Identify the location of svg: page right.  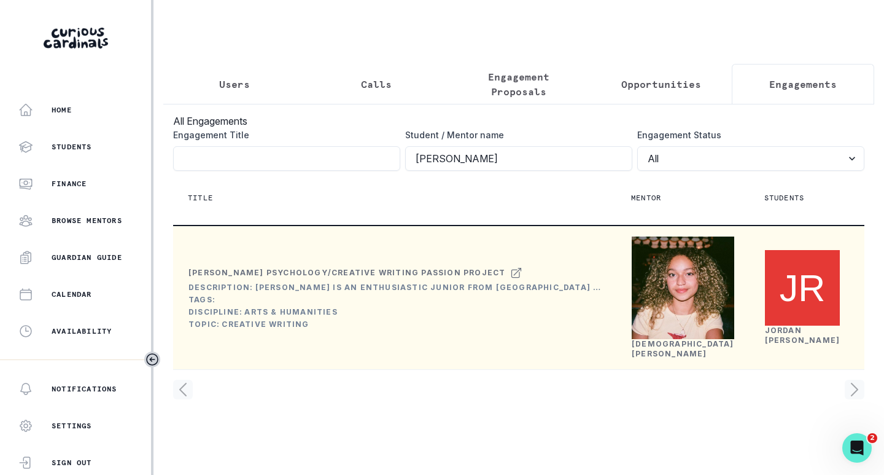
(855, 389).